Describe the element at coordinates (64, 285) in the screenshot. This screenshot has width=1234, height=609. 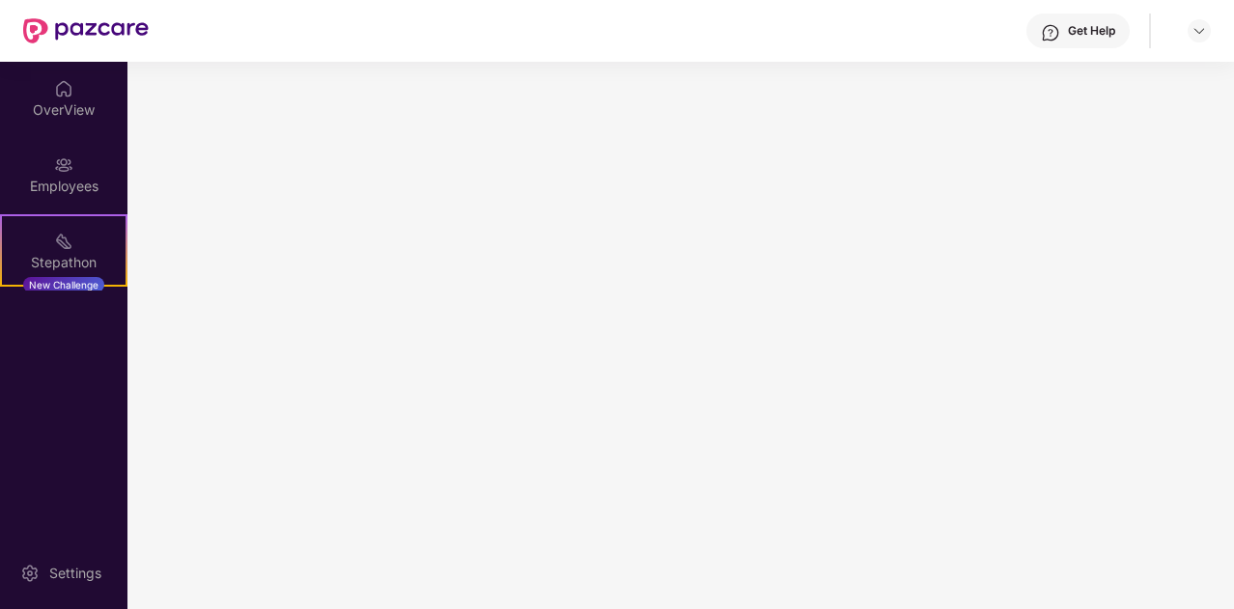
I see `div: New Challenge` at that location.